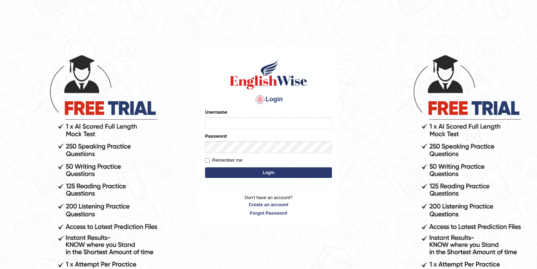 The image size is (537, 269). What do you see at coordinates (207, 160) in the screenshot?
I see `input: Remember me` at bounding box center [207, 160].